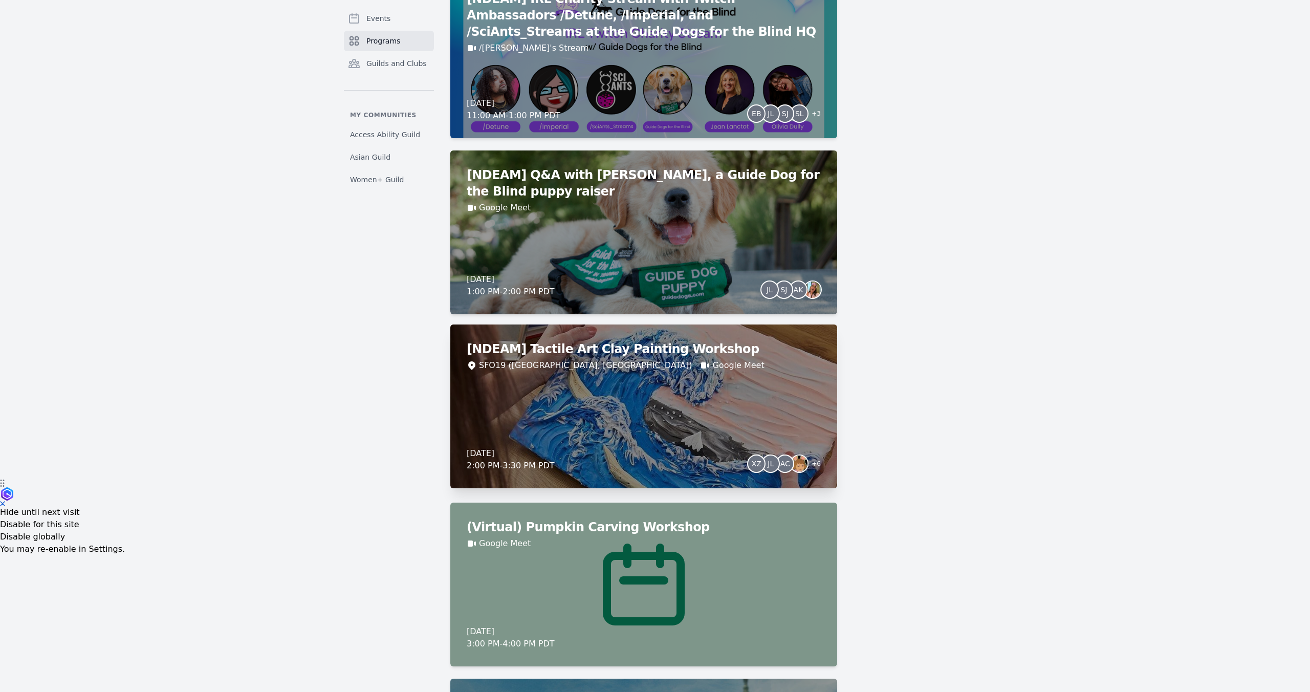 The width and height of the screenshot is (1310, 692). I want to click on span: + 6, so click(813, 465).